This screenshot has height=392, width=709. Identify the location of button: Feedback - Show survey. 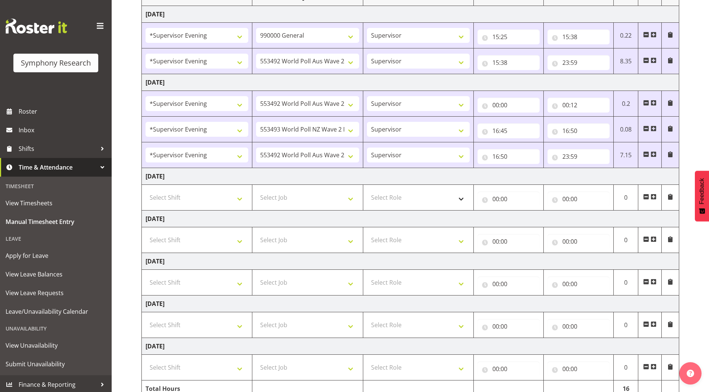
(702, 196).